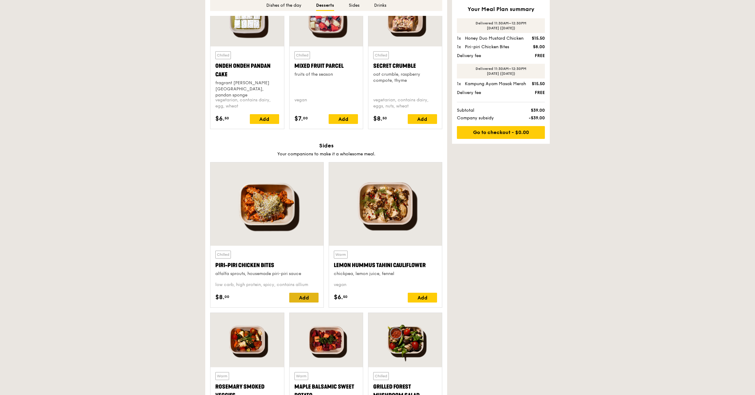 The height and width of the screenshot is (395, 755). Describe the element at coordinates (267, 274) in the screenshot. I see `div: alfalfa sprouts, housemade piri-piri sauce` at that location.